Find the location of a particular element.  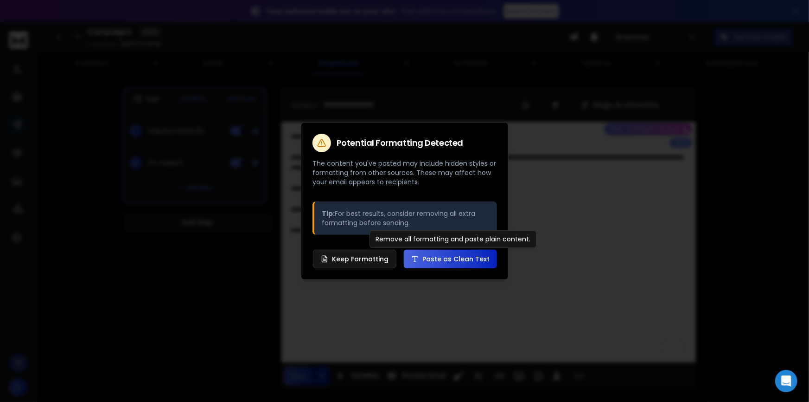

p: For best results, consider removing all extra formatting before sending. is located at coordinates (406, 218).